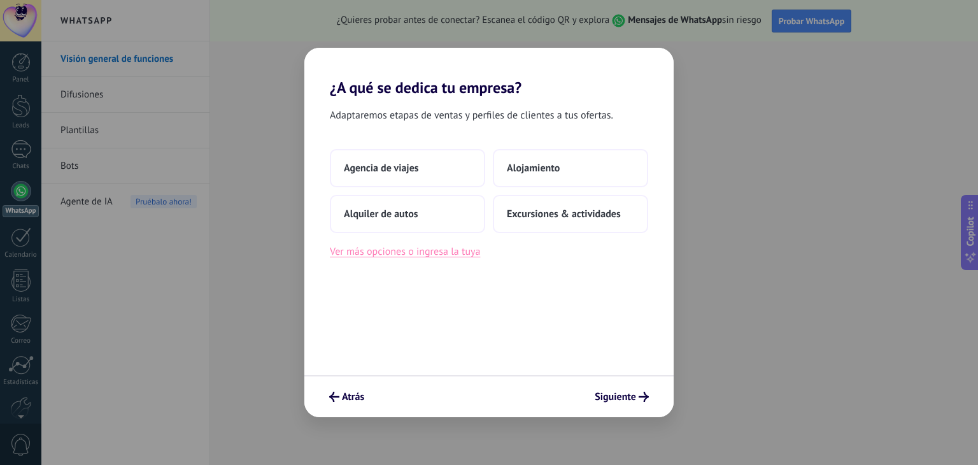 Image resolution: width=978 pixels, height=465 pixels. What do you see at coordinates (353, 397) in the screenshot?
I see `span: Atrás` at bounding box center [353, 397].